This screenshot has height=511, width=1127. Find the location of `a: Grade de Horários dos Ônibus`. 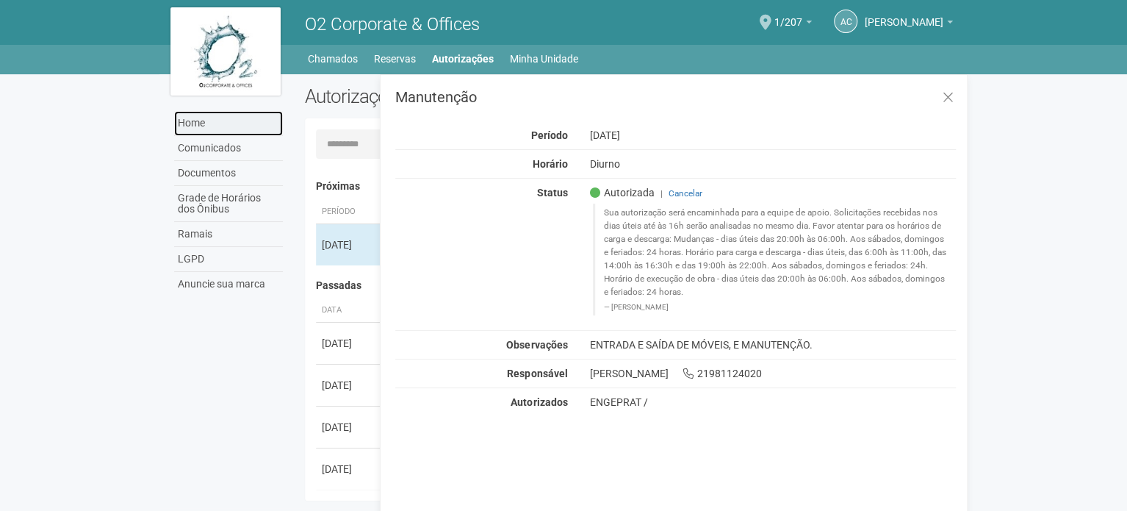

a: Grade de Horários dos Ônibus is located at coordinates (229, 204).